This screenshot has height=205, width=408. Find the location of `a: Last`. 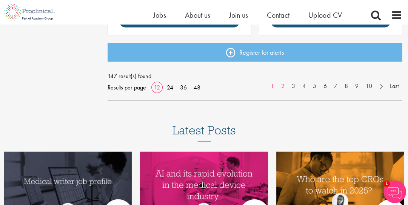

a: Last is located at coordinates (394, 86).